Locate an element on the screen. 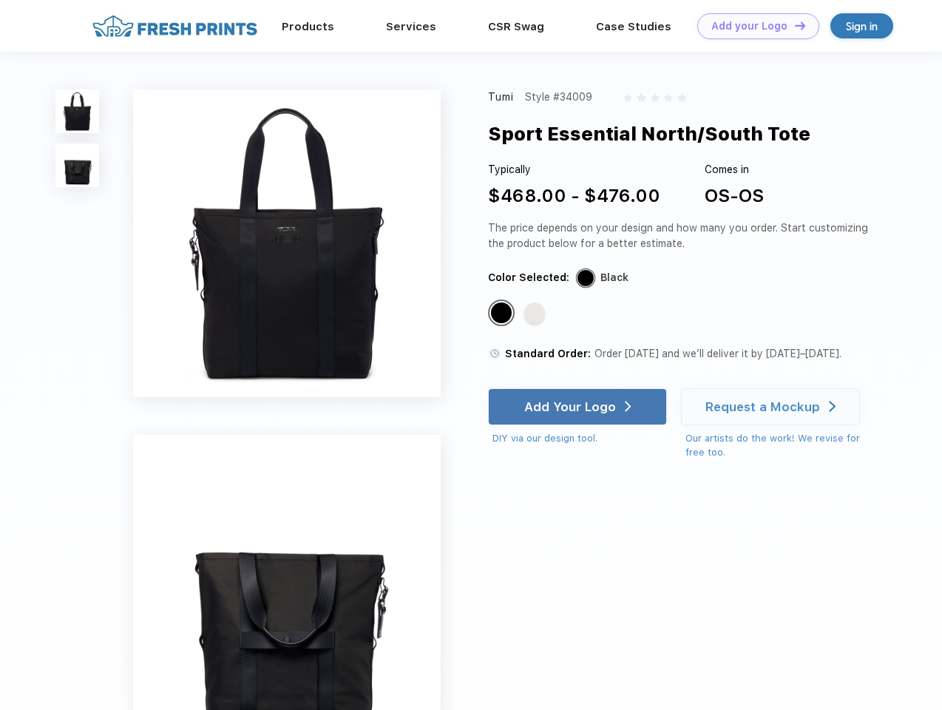 The height and width of the screenshot is (710, 942). div: Typically is located at coordinates (574, 169).